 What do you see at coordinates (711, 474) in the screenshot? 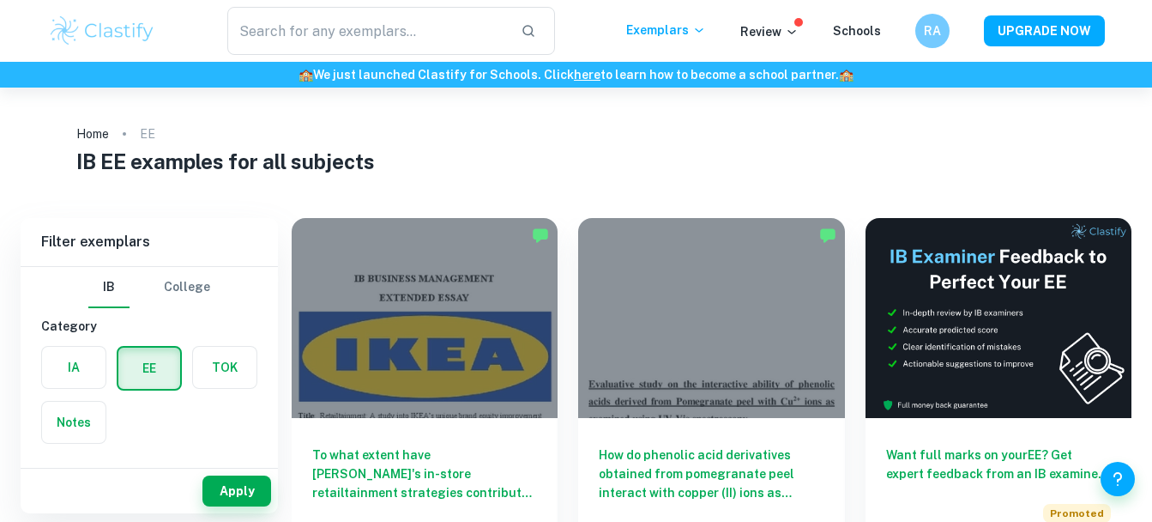
I see `h6: How do phenolic acid derivatives obtained from pomegranate peel interact with copper (II) ions as...` at bounding box center [711, 474].